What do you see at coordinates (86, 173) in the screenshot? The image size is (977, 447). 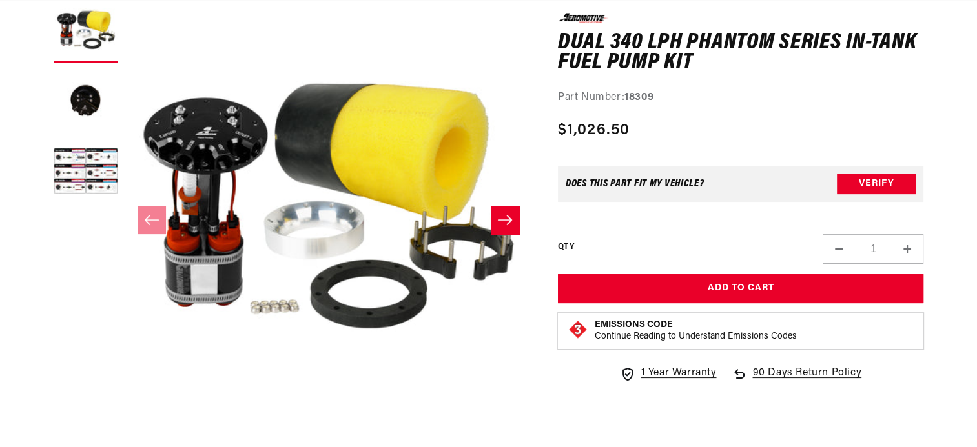 I see `button: Load image 3 in gallery view` at bounding box center [86, 173].